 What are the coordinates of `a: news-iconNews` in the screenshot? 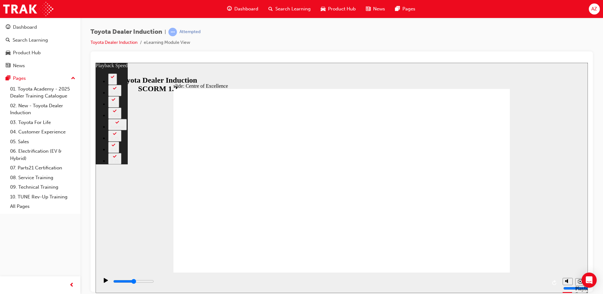 It's located at (375, 9).